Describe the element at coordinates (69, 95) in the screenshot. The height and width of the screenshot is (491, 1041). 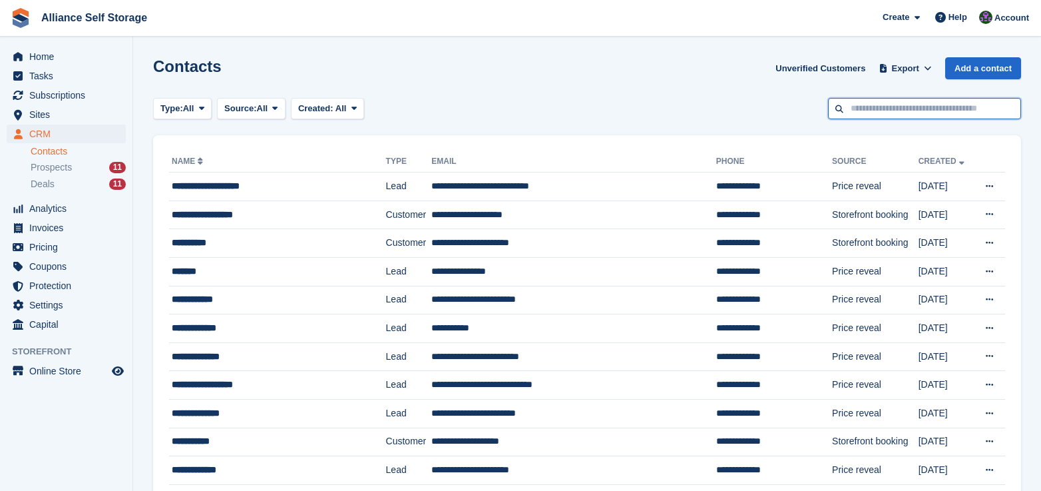
I see `span: Subscriptions` at that location.